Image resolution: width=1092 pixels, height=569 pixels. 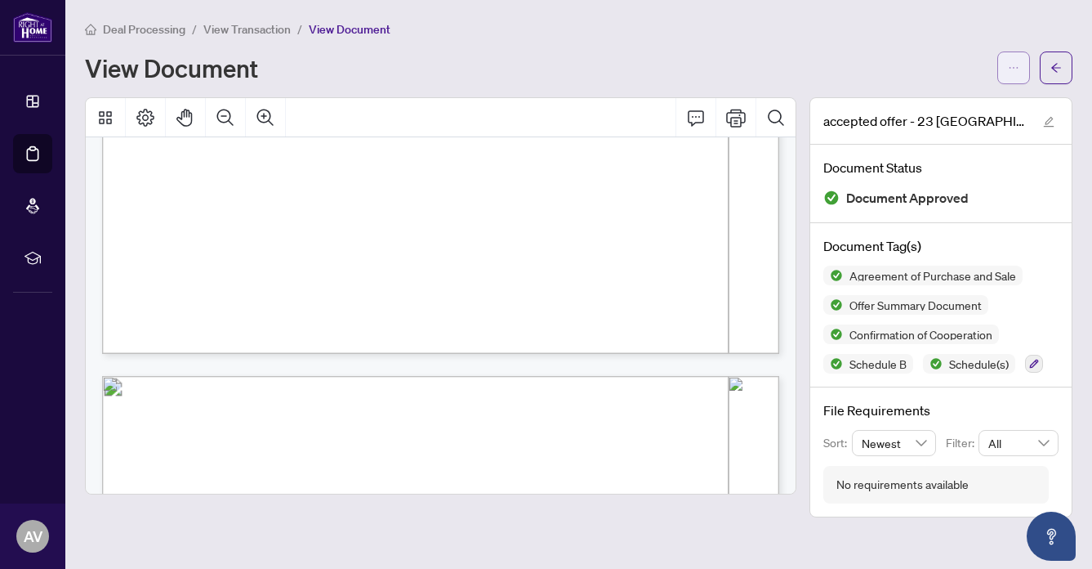 What do you see at coordinates (941, 246) in the screenshot?
I see `h4: Document Tag(s)` at bounding box center [941, 246].